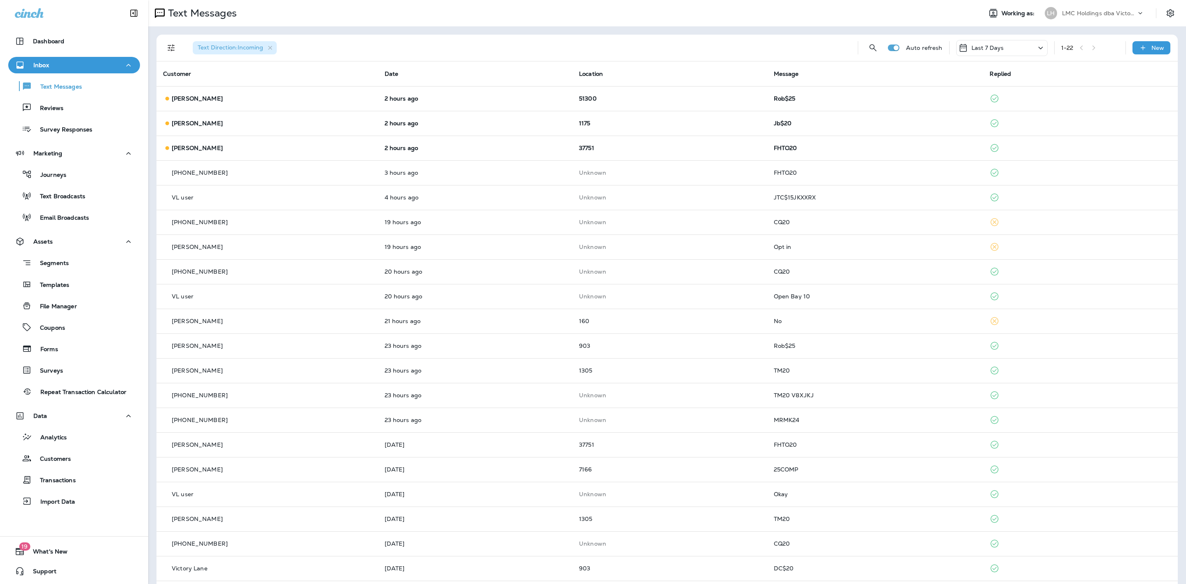 This screenshot has width=1186, height=584. Describe the element at coordinates (54, 480) in the screenshot. I see `p: Transactions` at that location.